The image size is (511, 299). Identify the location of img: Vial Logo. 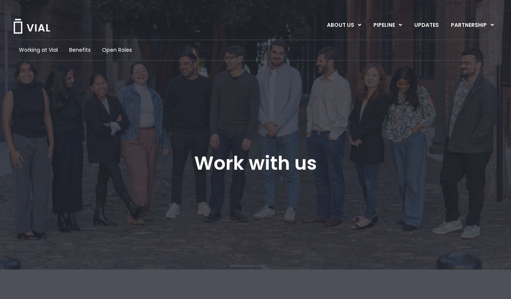
(32, 26).